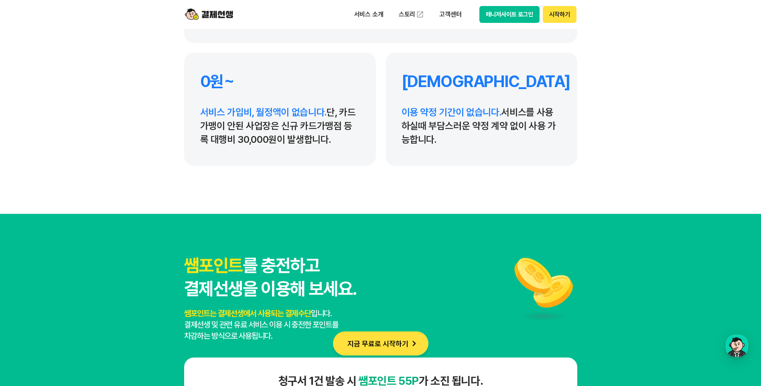 Image resolution: width=761 pixels, height=386 pixels. What do you see at coordinates (451, 112) in the screenshot?
I see `span: 이용 약정 기간이 없습니다.` at bounding box center [451, 112].